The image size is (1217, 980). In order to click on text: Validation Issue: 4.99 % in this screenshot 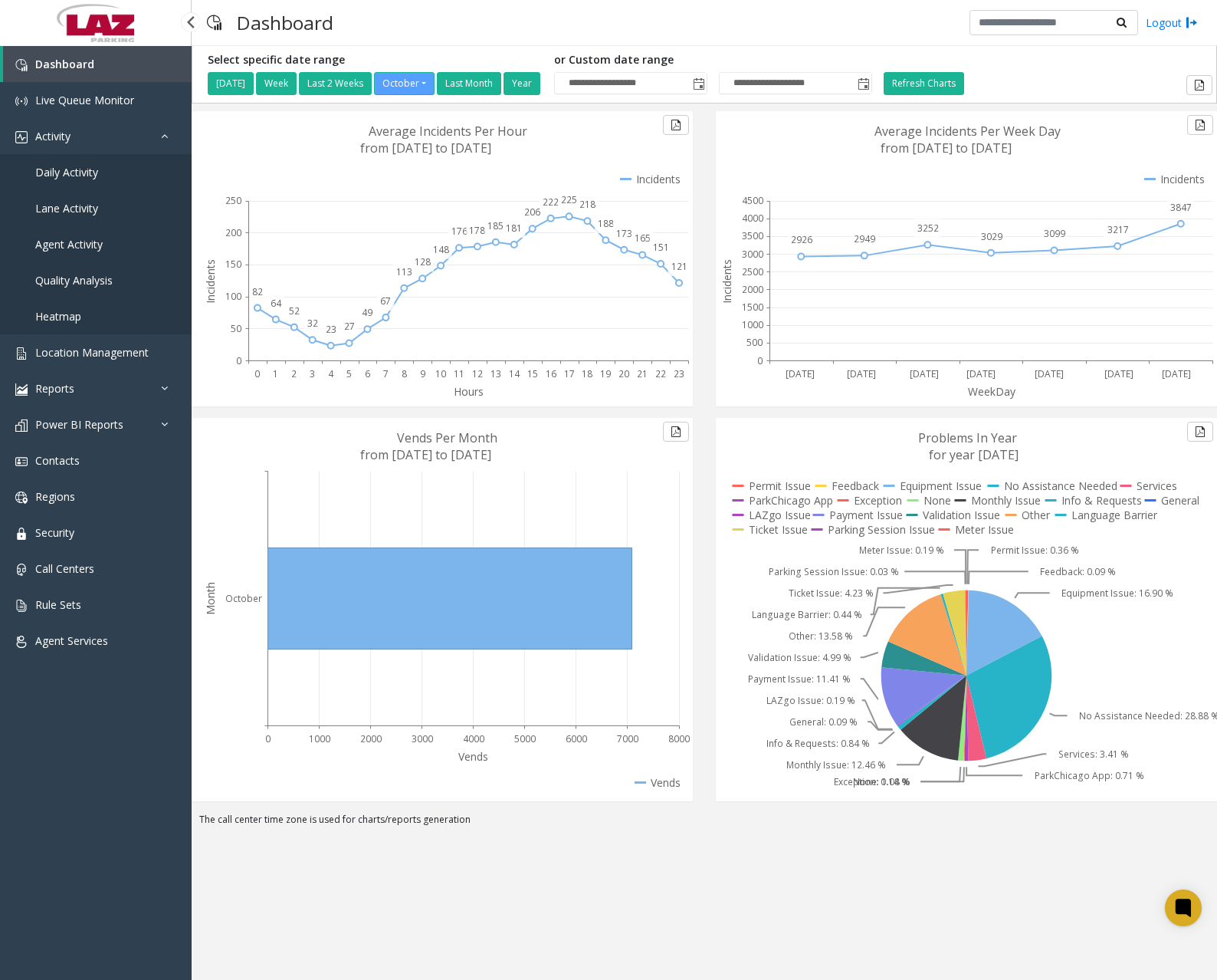, I will do `click(799, 657)`.